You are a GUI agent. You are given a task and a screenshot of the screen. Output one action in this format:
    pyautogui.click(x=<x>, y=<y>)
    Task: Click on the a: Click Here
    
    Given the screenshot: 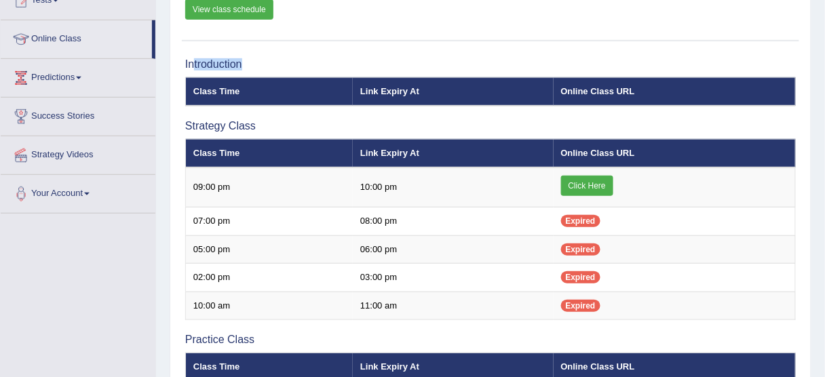 What is the action you would take?
    pyautogui.click(x=587, y=186)
    